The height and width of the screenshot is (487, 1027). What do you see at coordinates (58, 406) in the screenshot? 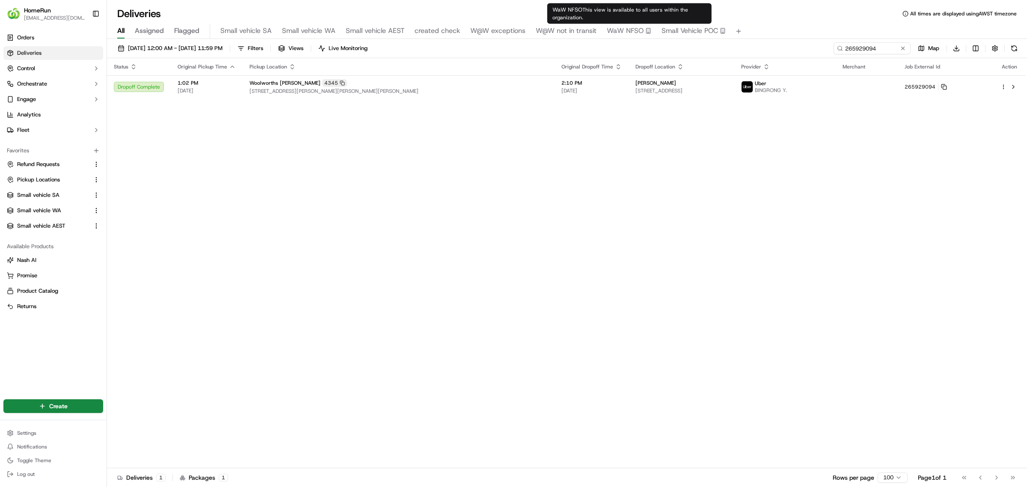
I see `span: Create` at bounding box center [58, 406].